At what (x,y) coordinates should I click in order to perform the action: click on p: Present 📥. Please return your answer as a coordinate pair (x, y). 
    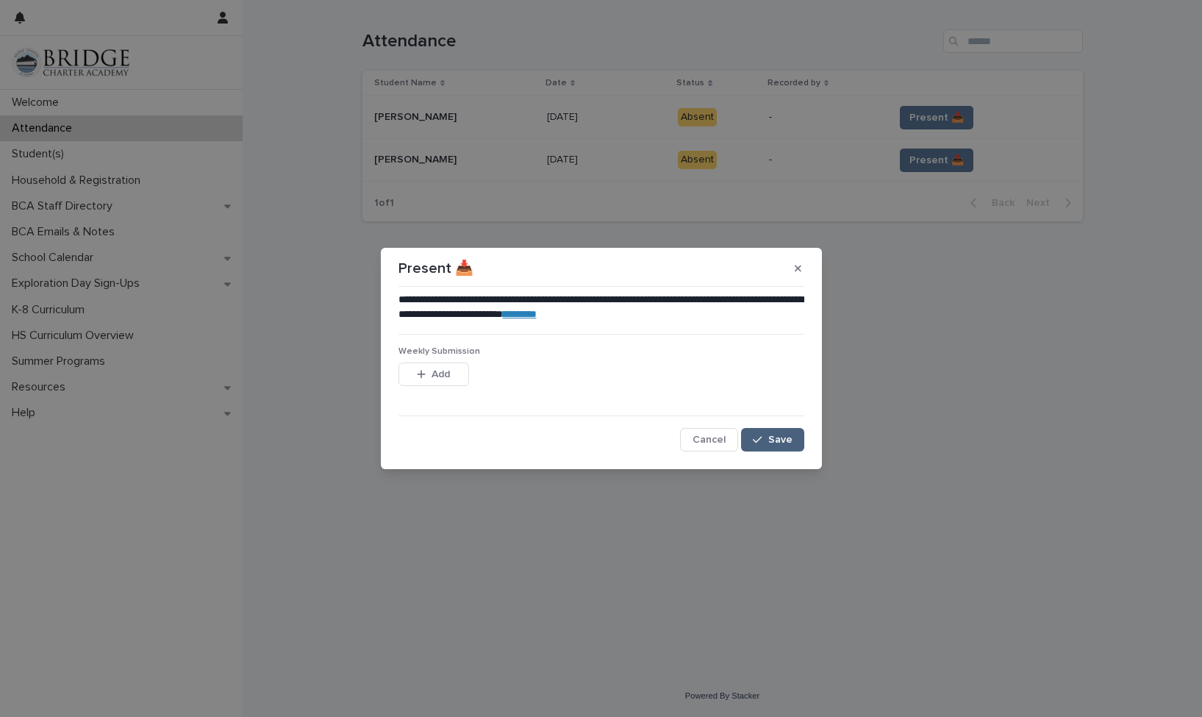
    Looking at the image, I should click on (436, 268).